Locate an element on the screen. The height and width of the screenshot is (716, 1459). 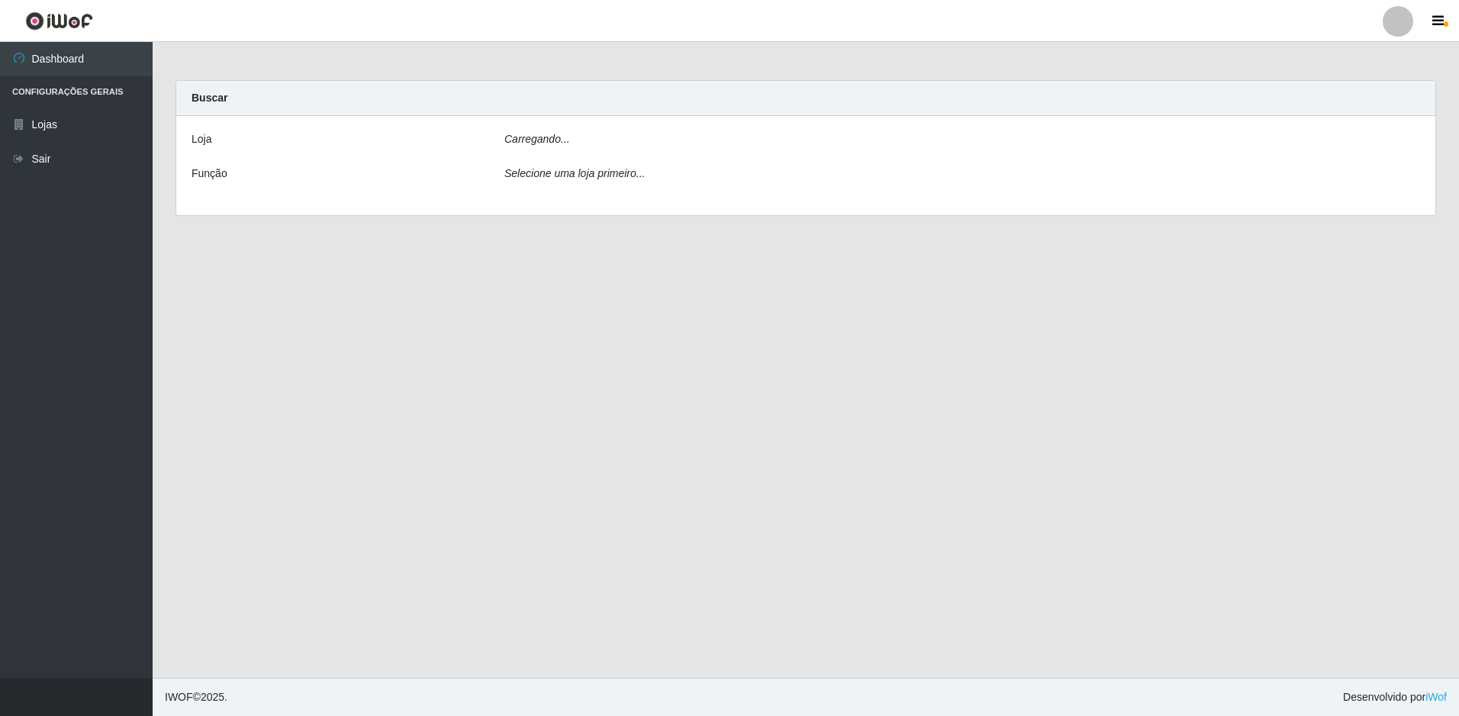
label: Função is located at coordinates (209, 173).